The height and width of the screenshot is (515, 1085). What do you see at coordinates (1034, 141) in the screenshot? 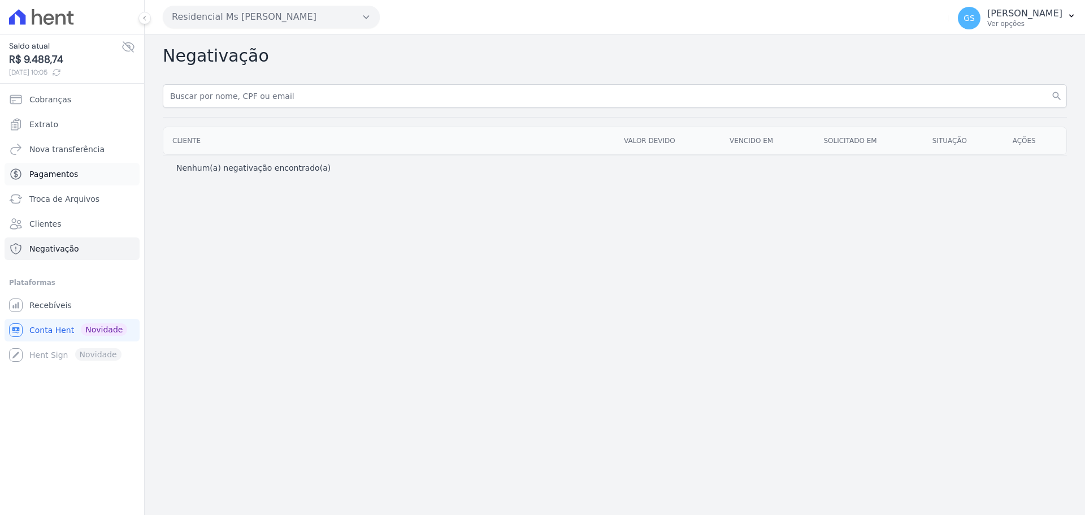
I see `th: Ações` at bounding box center [1034, 141].